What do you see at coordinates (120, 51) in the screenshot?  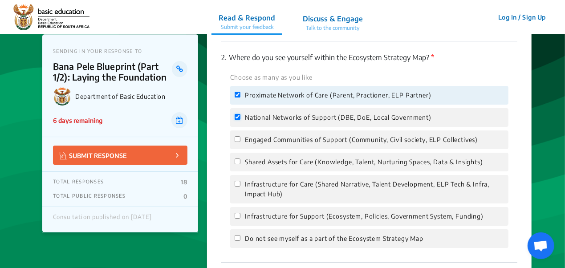 I see `p: SENDING IN YOUR RESPONSE TO` at bounding box center [120, 51].